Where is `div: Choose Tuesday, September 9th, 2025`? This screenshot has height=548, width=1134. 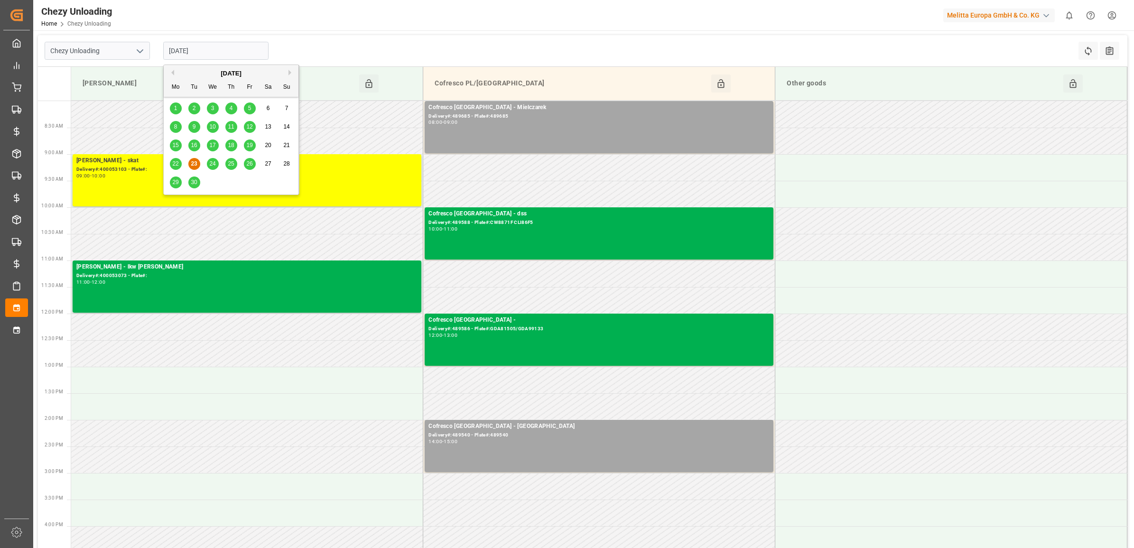
div: Choose Tuesday, September 9th, 2025 is located at coordinates (194, 127).